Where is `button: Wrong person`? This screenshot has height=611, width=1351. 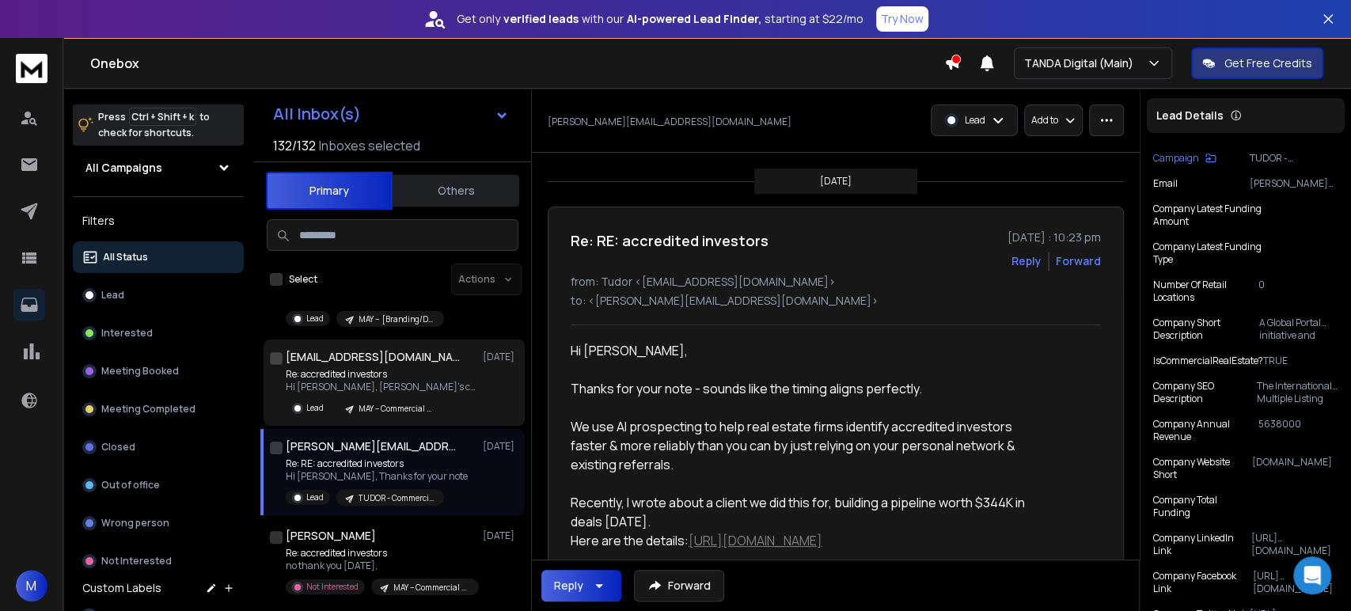
button: Wrong person is located at coordinates (158, 523).